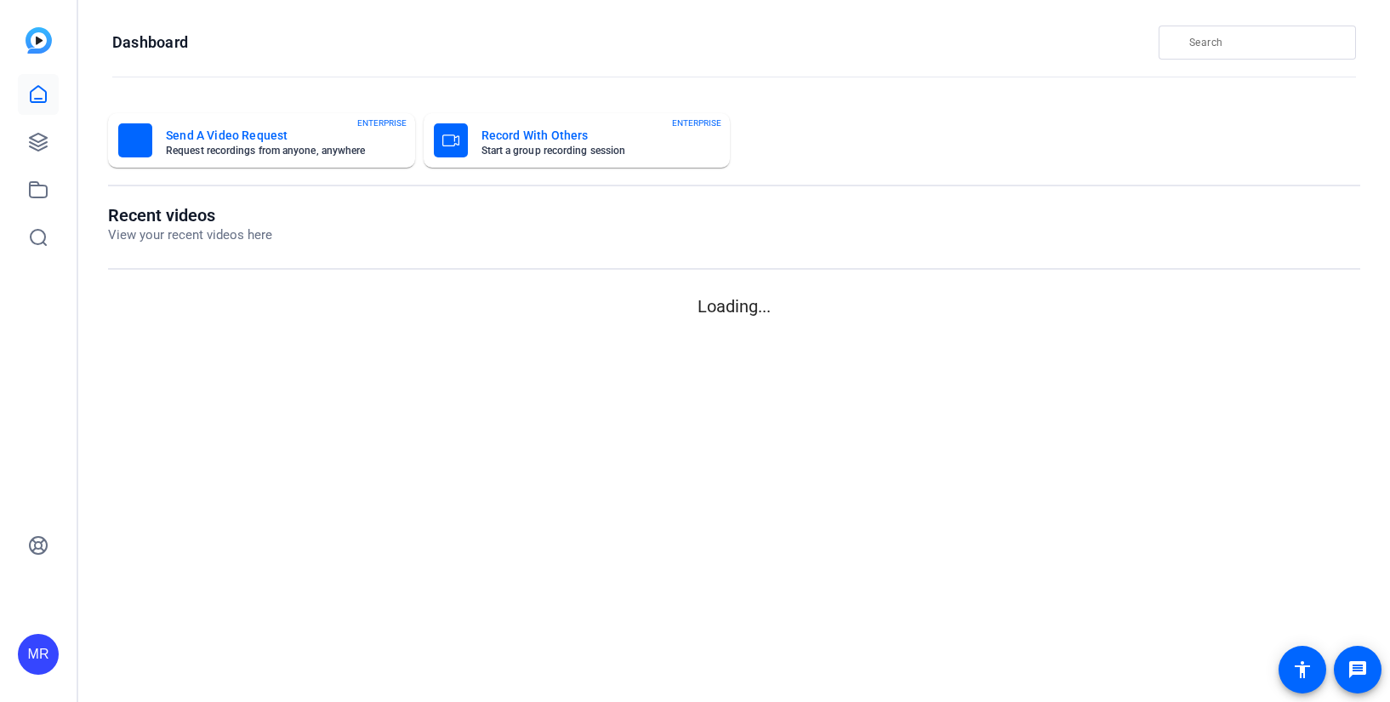 This screenshot has width=1390, height=702. I want to click on mat-icon: message, so click(1358, 670).